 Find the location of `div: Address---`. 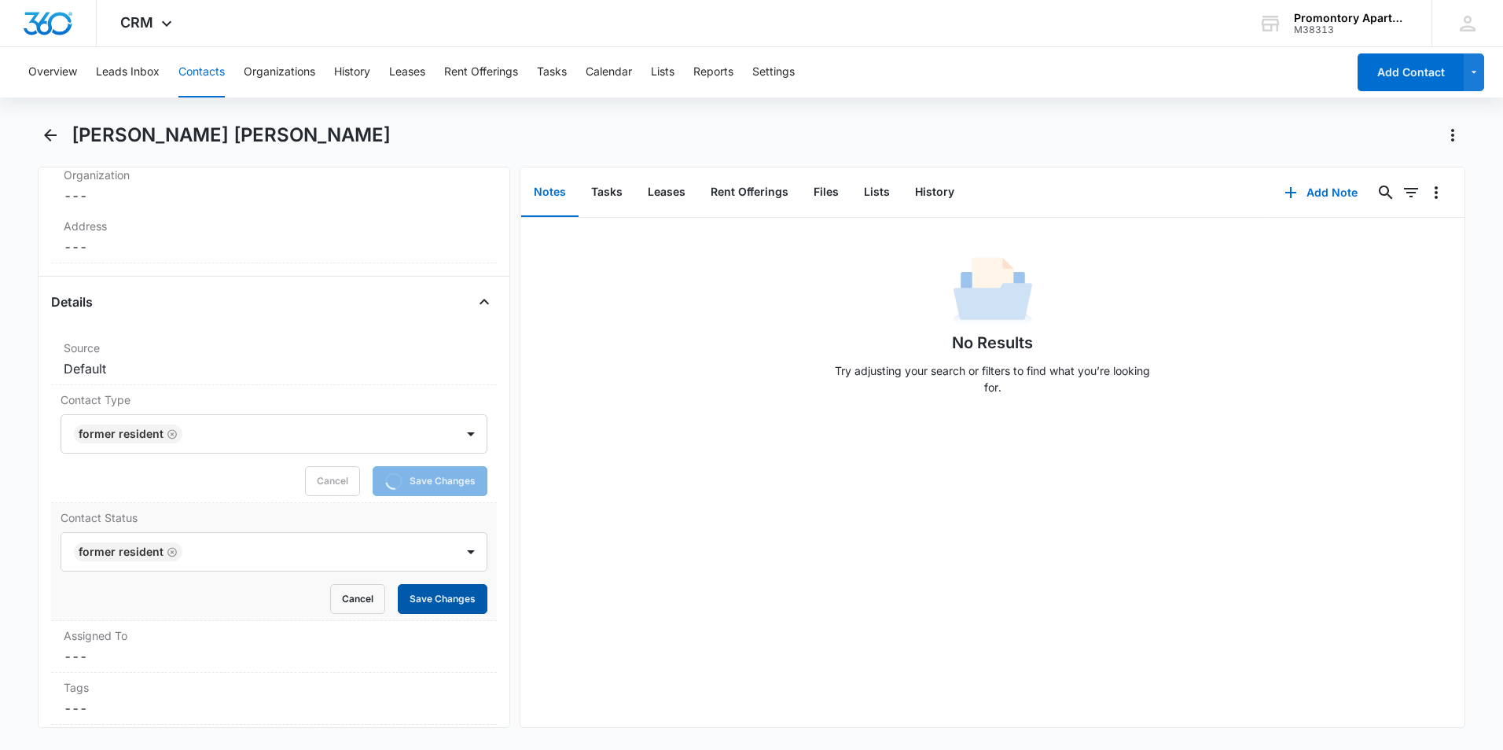

div: Address--- is located at coordinates (274, 237).